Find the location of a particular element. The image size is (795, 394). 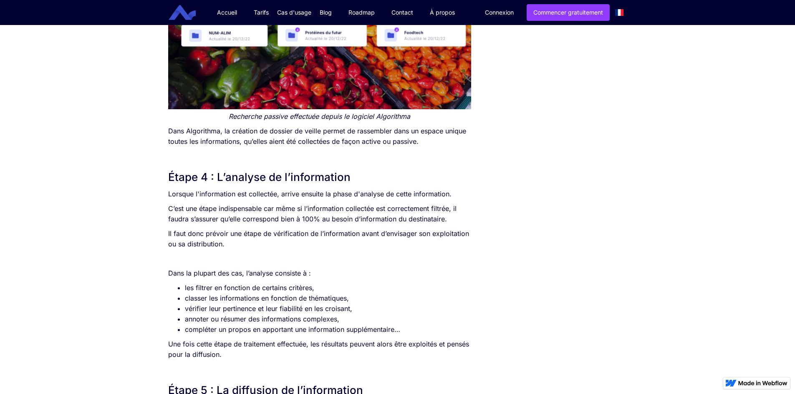

img: Made in Webflow is located at coordinates (762, 383).